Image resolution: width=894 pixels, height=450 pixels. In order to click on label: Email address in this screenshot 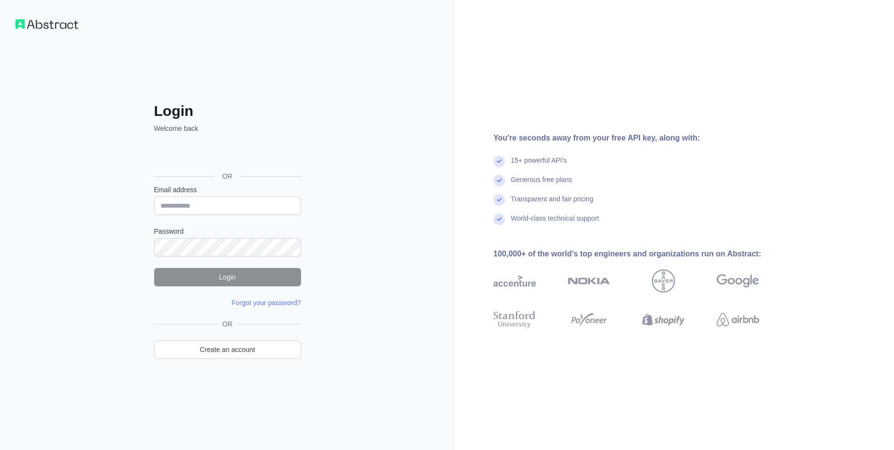, I will do `click(228, 190)`.